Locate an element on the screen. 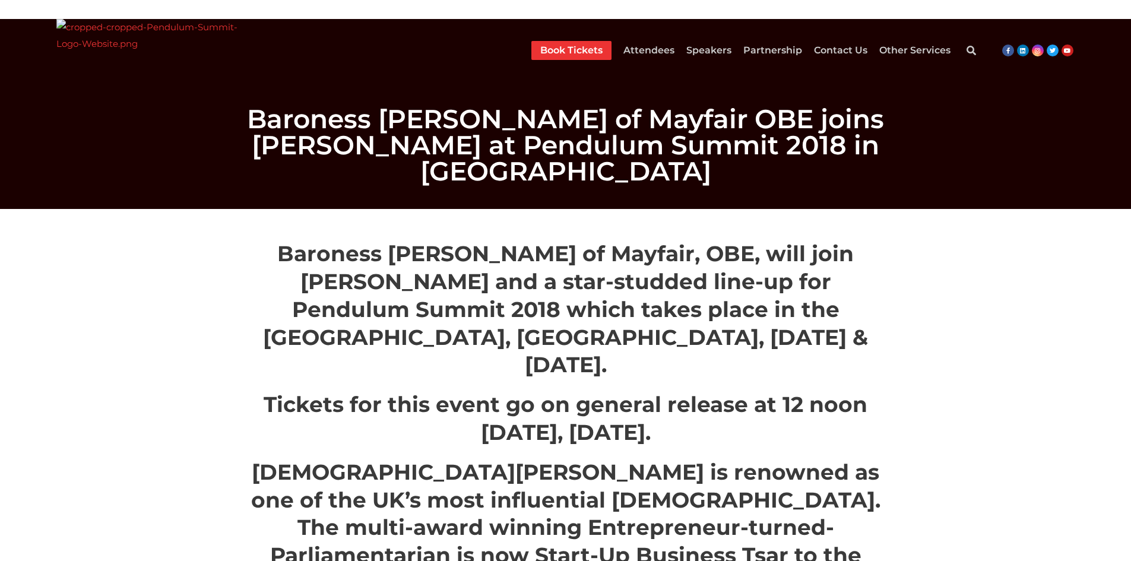  img: cropped-cropped-Pendulum-Summit-Logo-Website.png is located at coordinates (148, 50).